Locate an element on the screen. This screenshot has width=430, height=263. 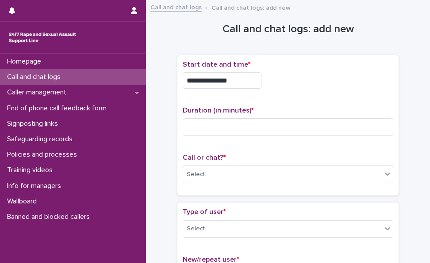
span: Type of user is located at coordinates (204, 212).